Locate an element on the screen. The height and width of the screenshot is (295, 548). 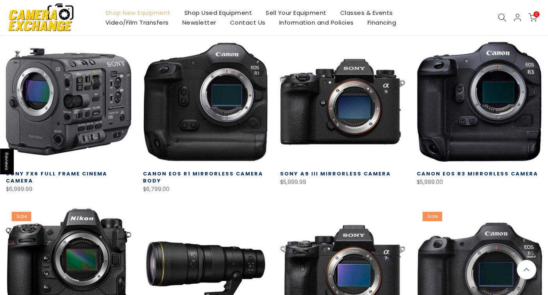
a: Back to the top is located at coordinates (526, 269).